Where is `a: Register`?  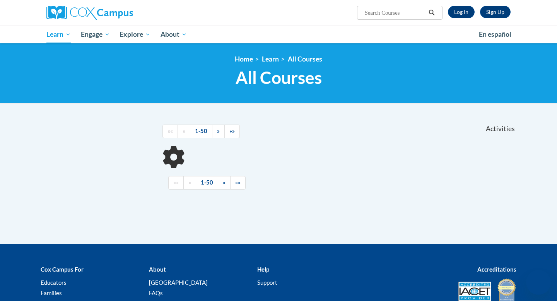 a: Register is located at coordinates (496, 12).